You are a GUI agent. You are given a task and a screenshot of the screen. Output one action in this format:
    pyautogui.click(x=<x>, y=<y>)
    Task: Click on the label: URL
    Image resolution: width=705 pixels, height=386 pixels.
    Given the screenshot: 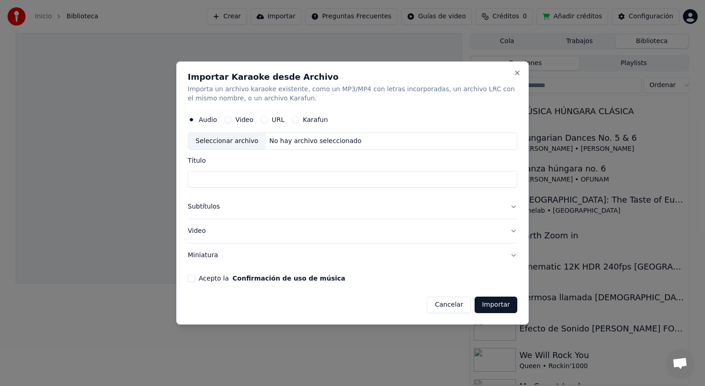 What is the action you would take?
    pyautogui.click(x=278, y=120)
    